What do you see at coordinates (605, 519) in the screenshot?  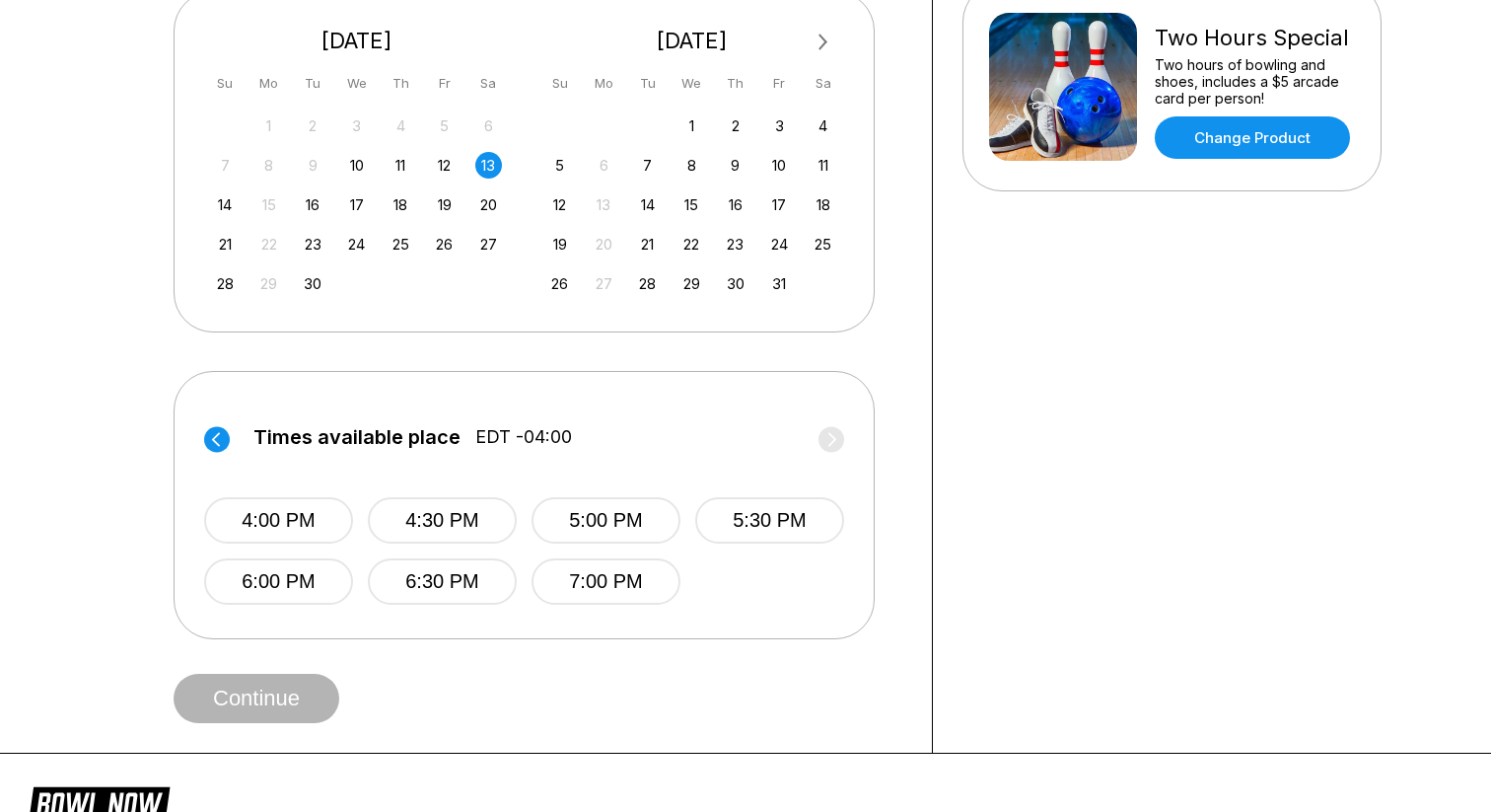 I see `button: 5:00 PM` at bounding box center [605, 519].